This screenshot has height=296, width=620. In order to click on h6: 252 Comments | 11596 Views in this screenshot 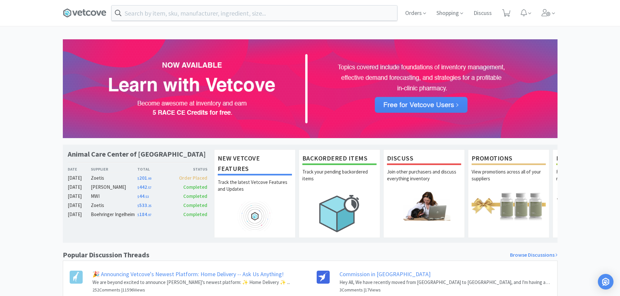, I will do `click(191, 290)`.